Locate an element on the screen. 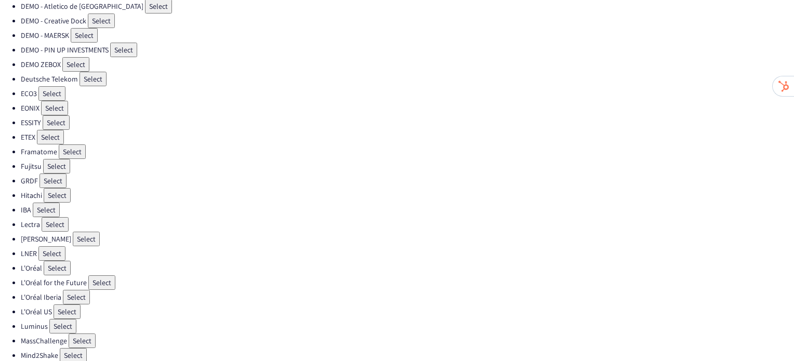 This screenshot has height=361, width=794. li: LNER is located at coordinates (407, 254).